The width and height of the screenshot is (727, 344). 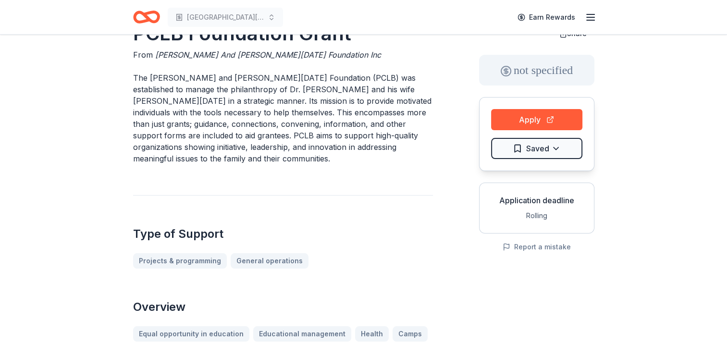 What do you see at coordinates (546, 17) in the screenshot?
I see `a: Earn Rewards` at bounding box center [546, 17].